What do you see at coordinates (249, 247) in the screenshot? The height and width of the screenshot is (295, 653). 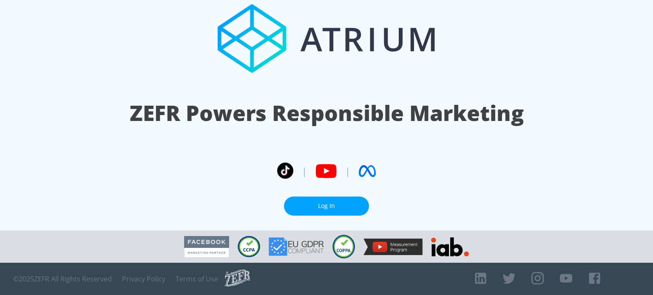 I see `img: CCPA Compliant` at bounding box center [249, 247].